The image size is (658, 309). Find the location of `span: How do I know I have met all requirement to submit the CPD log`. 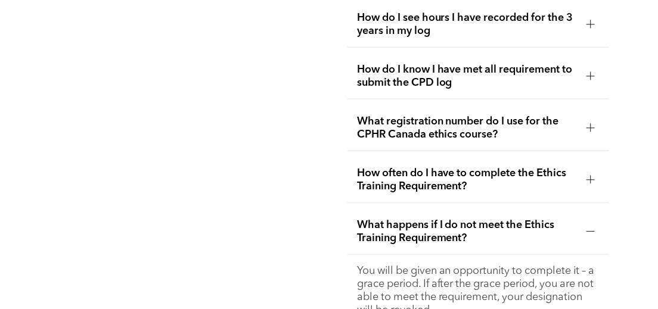

span: How do I know I have met all requirement to submit the CPD log is located at coordinates (467, 76).